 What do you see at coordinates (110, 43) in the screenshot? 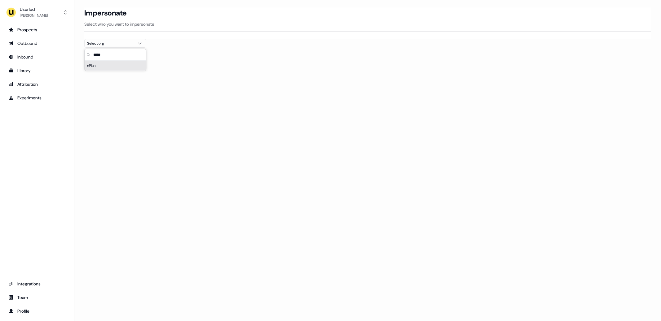
I see `div: Select org` at bounding box center [110, 43].